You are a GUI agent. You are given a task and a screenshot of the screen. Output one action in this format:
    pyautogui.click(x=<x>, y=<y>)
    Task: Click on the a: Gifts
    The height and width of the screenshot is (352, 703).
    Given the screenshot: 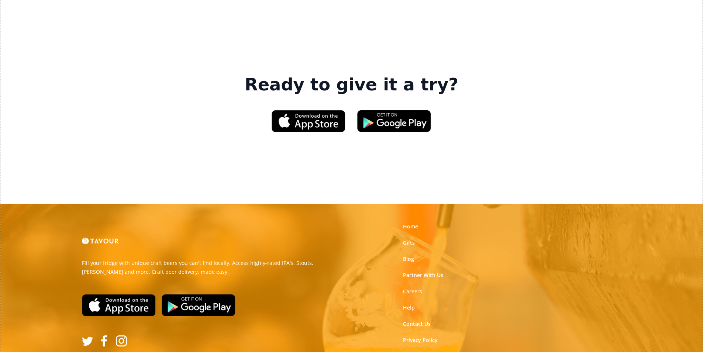 What is the action you would take?
    pyautogui.click(x=409, y=243)
    